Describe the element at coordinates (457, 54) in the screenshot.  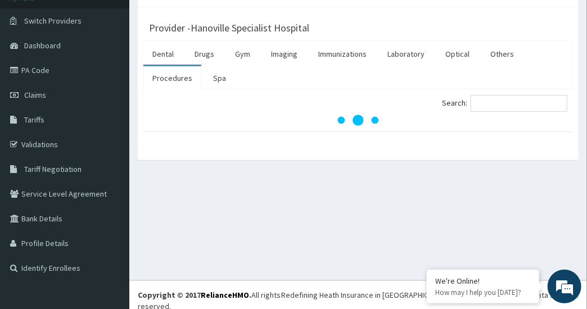
I see `a: Optical` at that location.